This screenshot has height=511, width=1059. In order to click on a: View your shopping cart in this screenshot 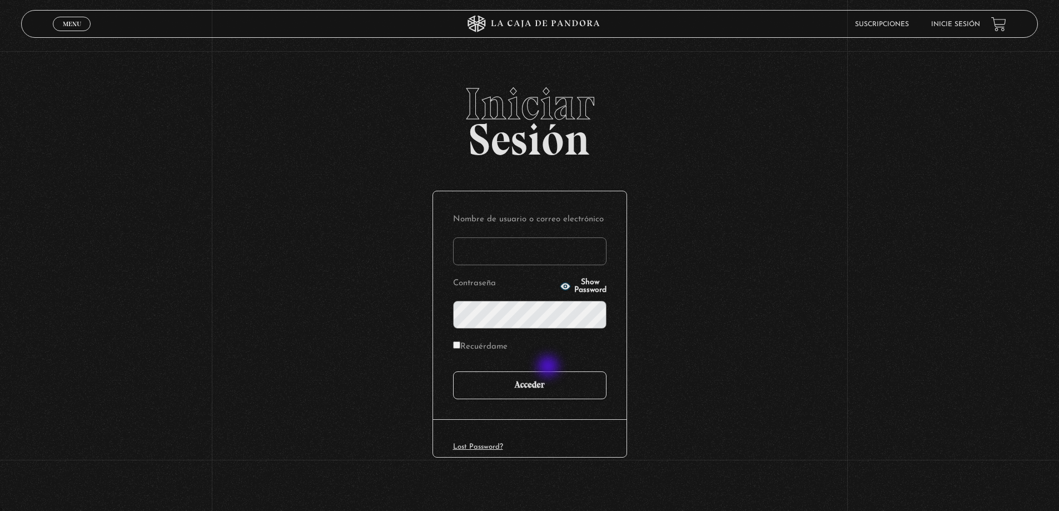, I will do `click(998, 24)`.